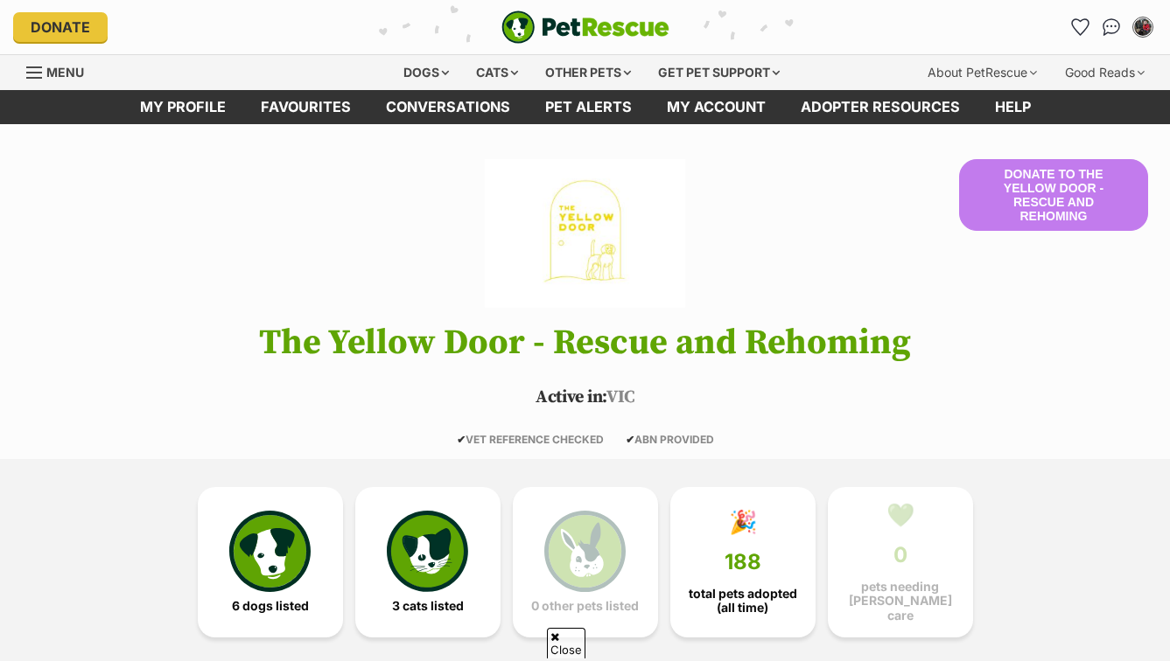  What do you see at coordinates (1143, 27) in the screenshot?
I see `img: Julie profile pic` at bounding box center [1143, 27].